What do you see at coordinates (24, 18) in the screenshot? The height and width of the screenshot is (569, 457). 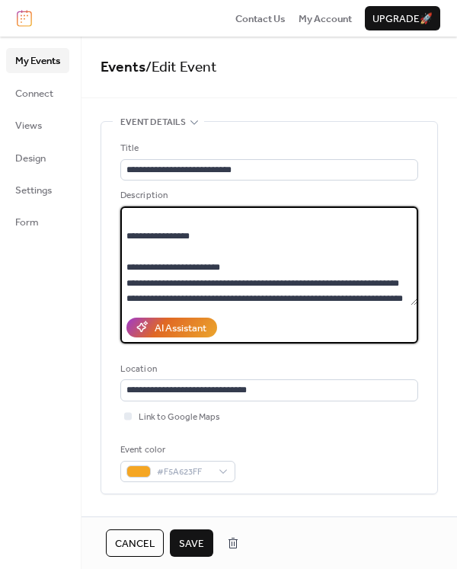 I see `img: logo` at bounding box center [24, 18].